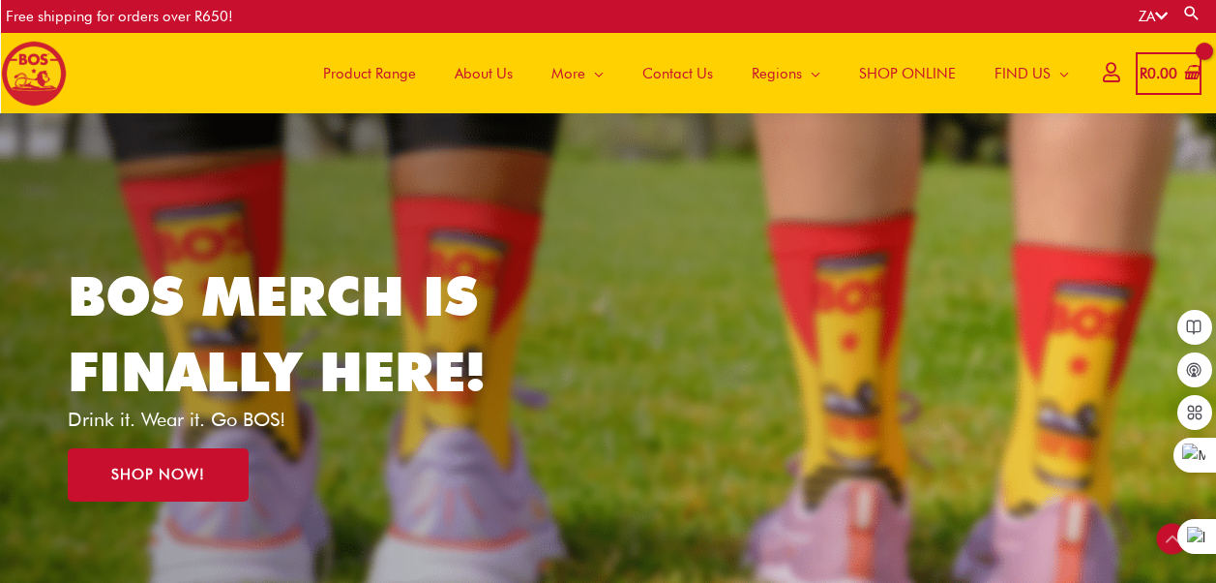 The height and width of the screenshot is (583, 1216). Describe the element at coordinates (908, 74) in the screenshot. I see `span: SHOP ONLINE` at that location.